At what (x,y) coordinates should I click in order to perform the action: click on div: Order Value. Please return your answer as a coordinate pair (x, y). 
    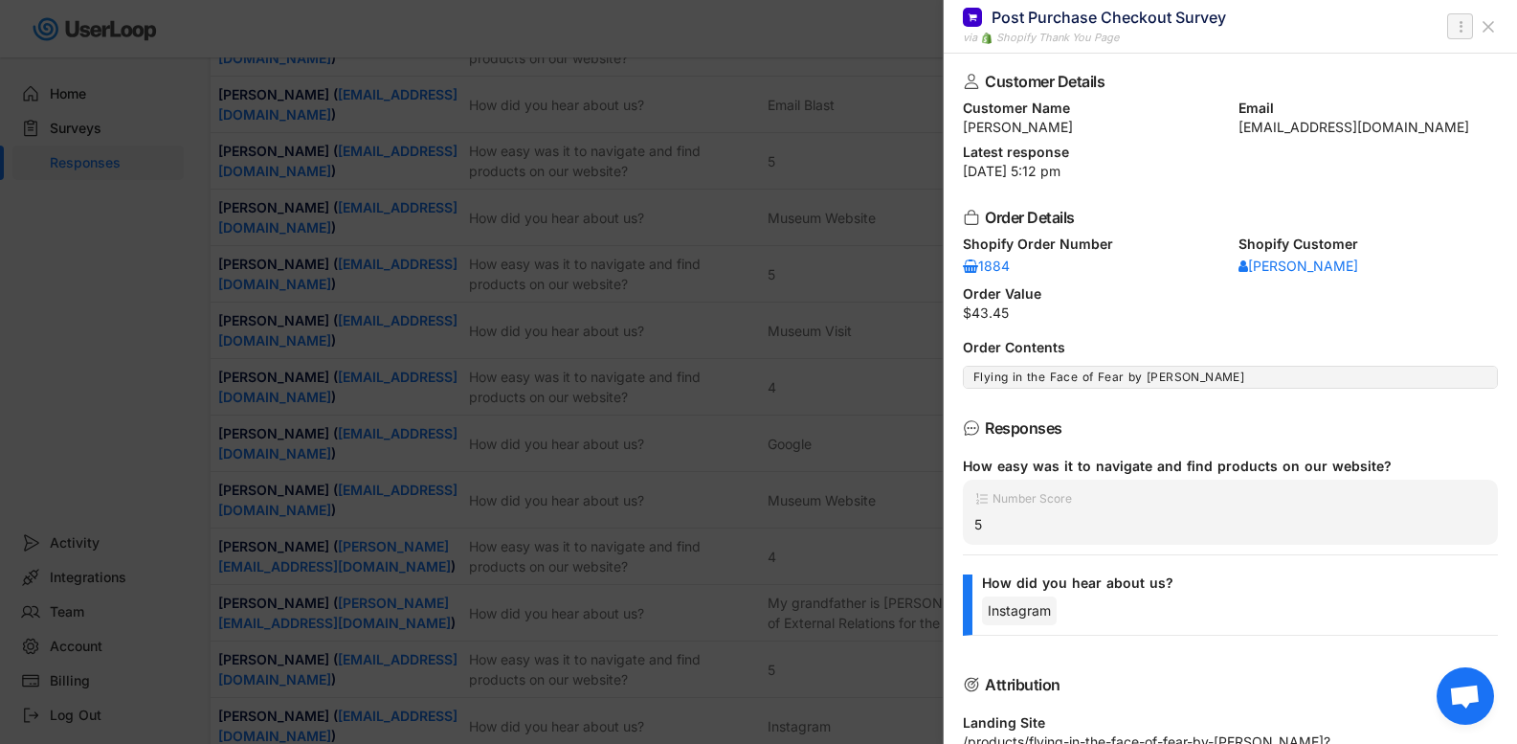
    Looking at the image, I should click on (1230, 294).